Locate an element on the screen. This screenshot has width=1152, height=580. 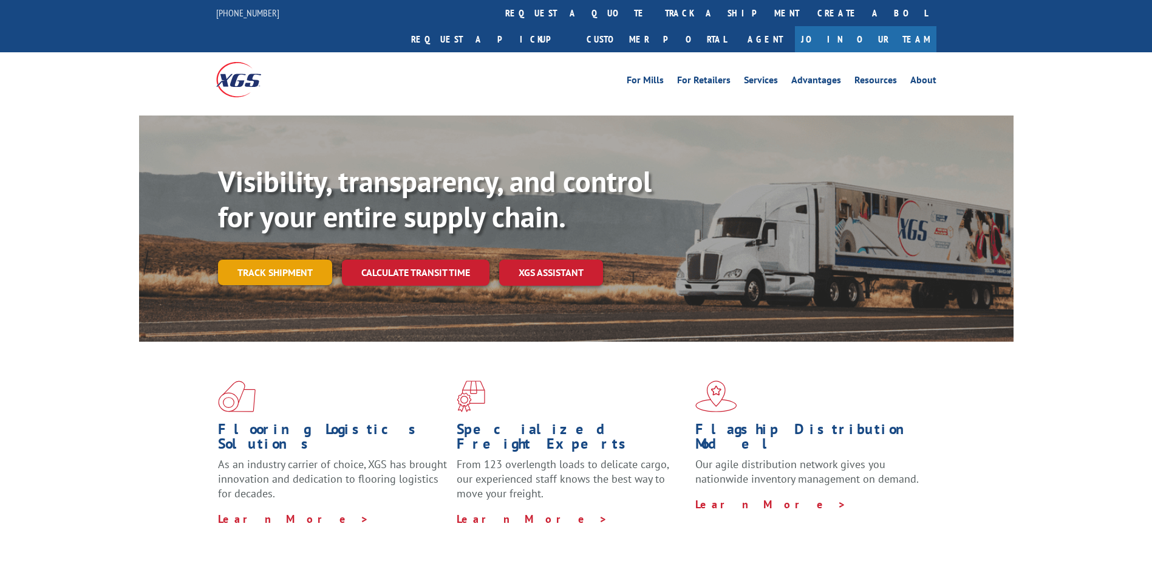
a: About is located at coordinates (923, 82).